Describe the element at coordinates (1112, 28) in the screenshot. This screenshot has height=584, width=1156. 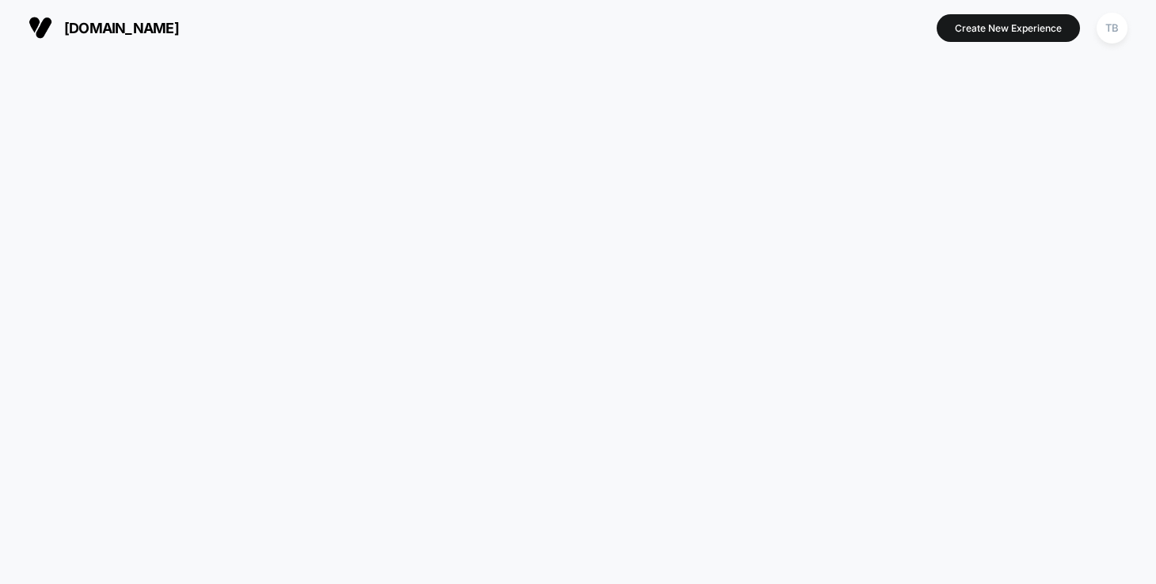
I see `button: TB` at that location.